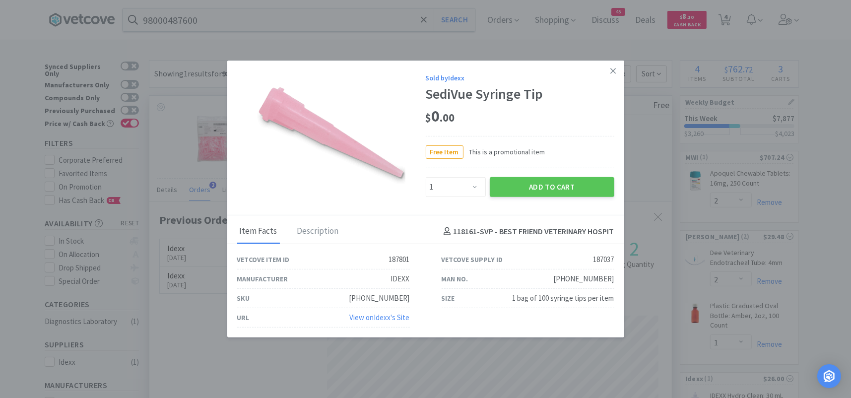 Image resolution: width=851 pixels, height=398 pixels. I want to click on div: URL, so click(243, 318).